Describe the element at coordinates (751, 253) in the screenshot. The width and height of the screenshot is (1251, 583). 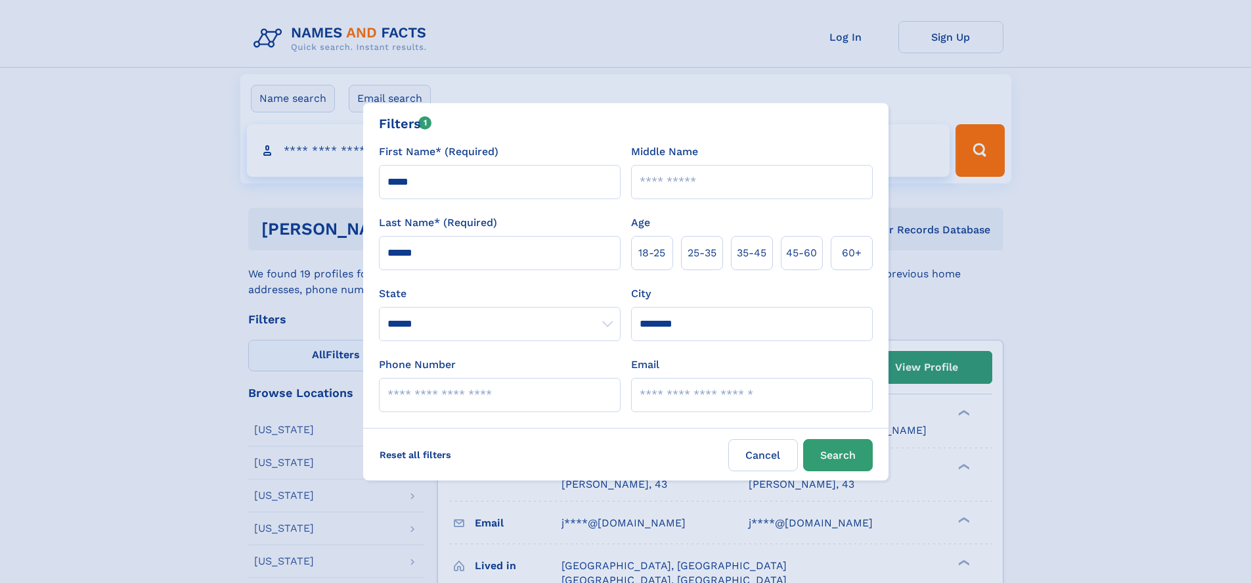
I see `span: 35‑45` at that location.